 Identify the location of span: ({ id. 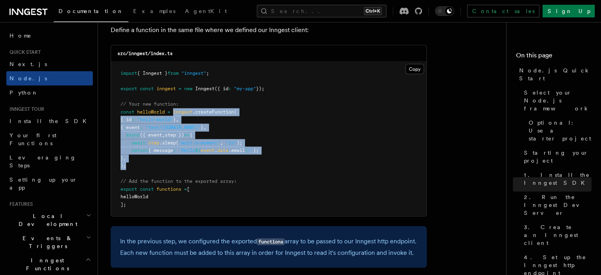
(221, 88).